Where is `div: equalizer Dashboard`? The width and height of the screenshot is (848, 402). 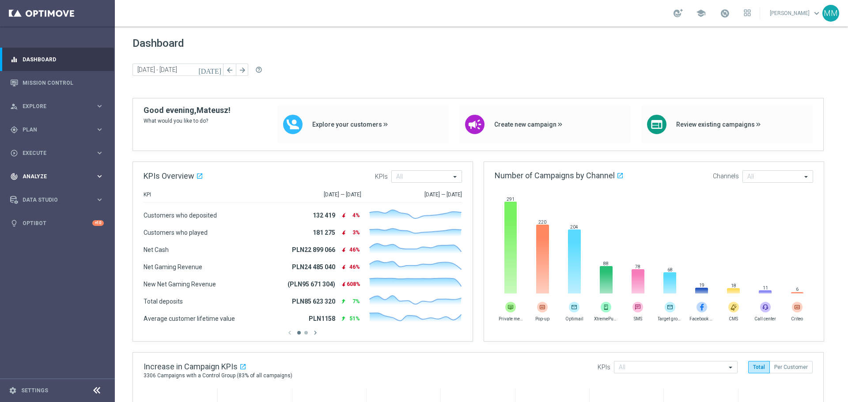 div: equalizer Dashboard is located at coordinates (57, 60).